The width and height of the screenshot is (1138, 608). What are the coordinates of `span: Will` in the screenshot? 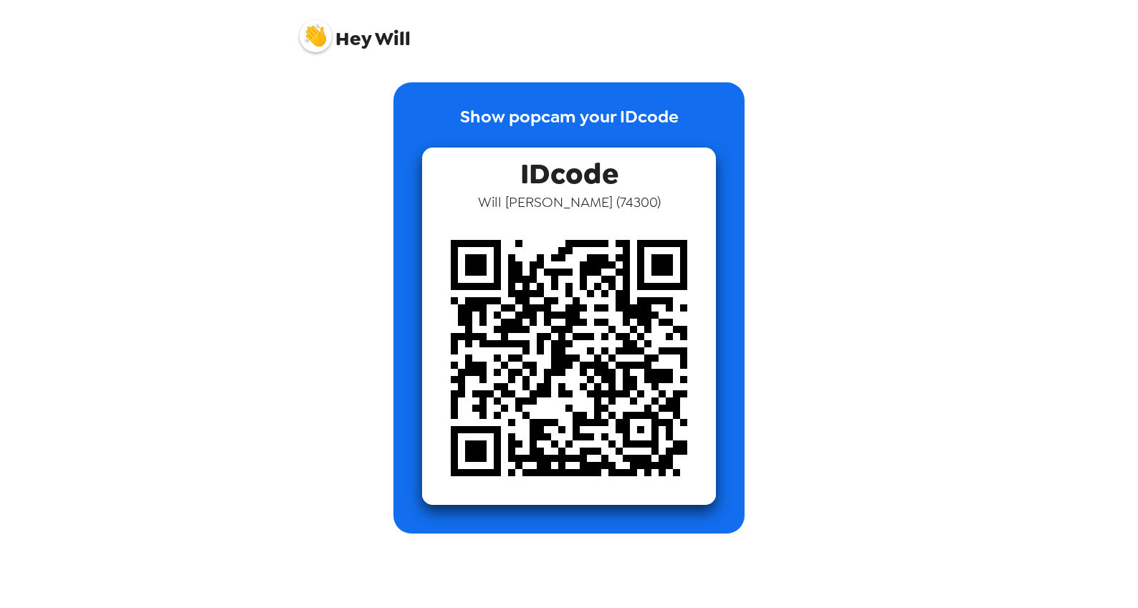 It's located at (355, 31).